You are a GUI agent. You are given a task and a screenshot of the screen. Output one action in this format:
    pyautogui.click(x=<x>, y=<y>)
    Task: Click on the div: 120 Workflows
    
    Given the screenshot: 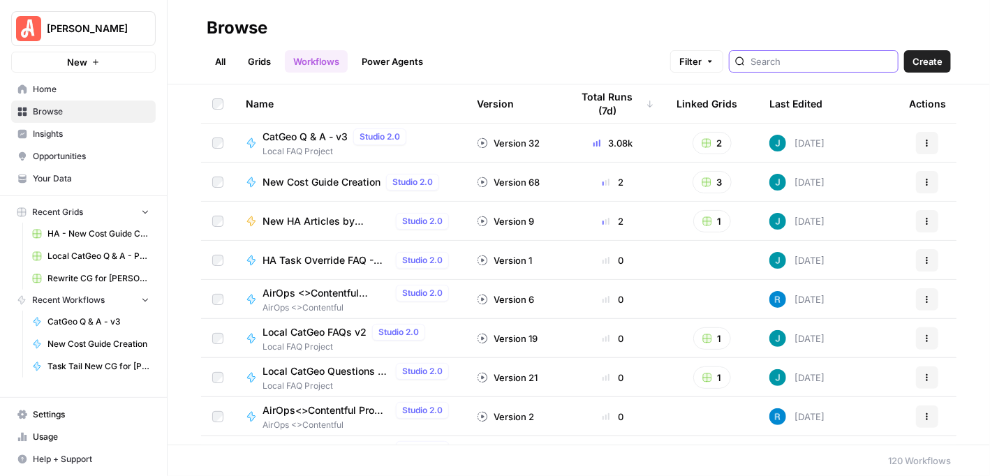 What is the action you would take?
    pyautogui.click(x=920, y=461)
    